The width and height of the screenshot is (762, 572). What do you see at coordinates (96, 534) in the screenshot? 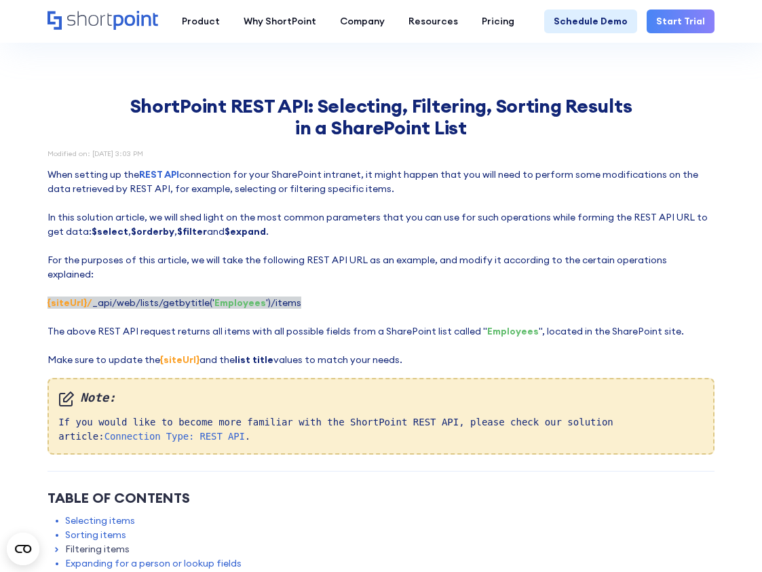
I see `a: Sorting items` at bounding box center [96, 534].